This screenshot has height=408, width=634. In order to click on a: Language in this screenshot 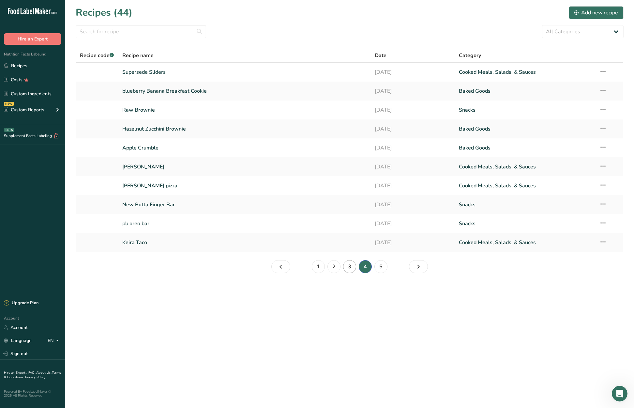, I will do `click(18, 340)`.